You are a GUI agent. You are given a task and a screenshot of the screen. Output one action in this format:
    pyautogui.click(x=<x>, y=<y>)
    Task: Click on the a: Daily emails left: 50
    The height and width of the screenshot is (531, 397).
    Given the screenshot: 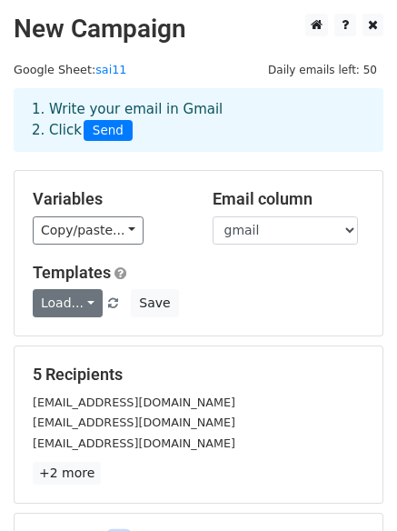 What is the action you would take?
    pyautogui.click(x=323, y=69)
    